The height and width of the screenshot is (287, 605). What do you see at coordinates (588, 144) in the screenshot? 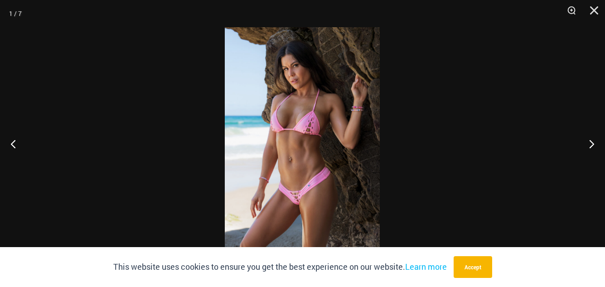
I see `button: Next` at bounding box center [588, 144].